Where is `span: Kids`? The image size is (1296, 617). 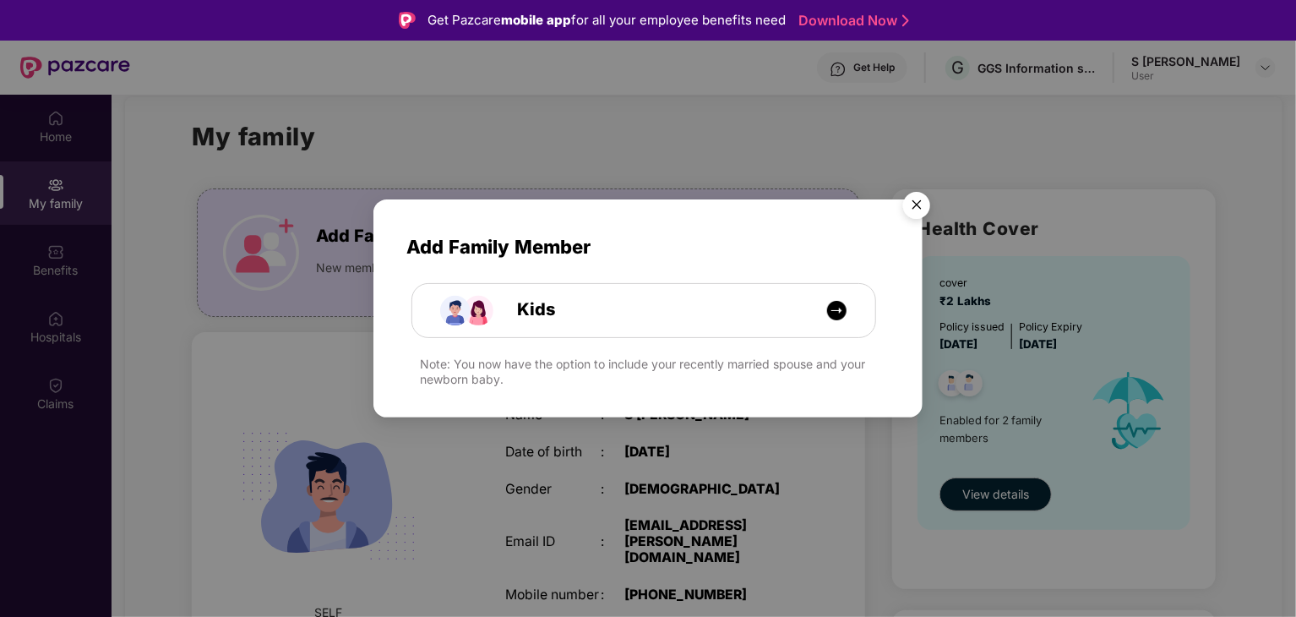
span: Kids is located at coordinates (517, 309).